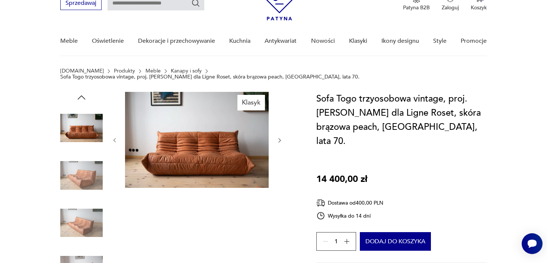 This screenshot has width=547, height=263. Describe the element at coordinates (321, 203) in the screenshot. I see `img: Ikona dostawy` at that location.